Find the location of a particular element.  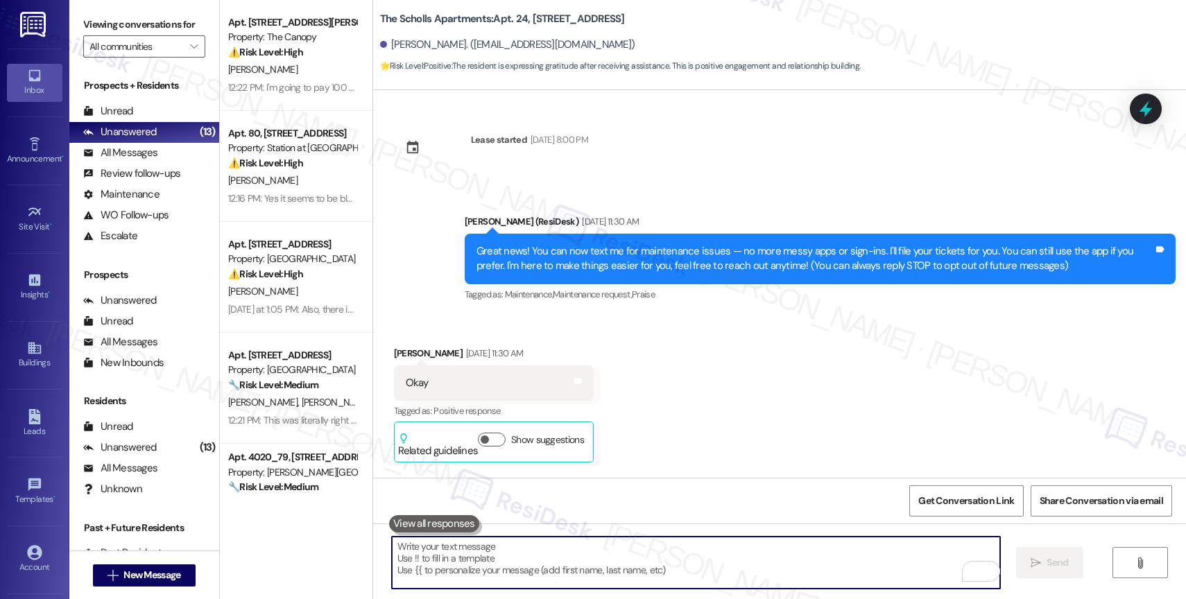

div: Property: The Canopy is located at coordinates (292, 37).